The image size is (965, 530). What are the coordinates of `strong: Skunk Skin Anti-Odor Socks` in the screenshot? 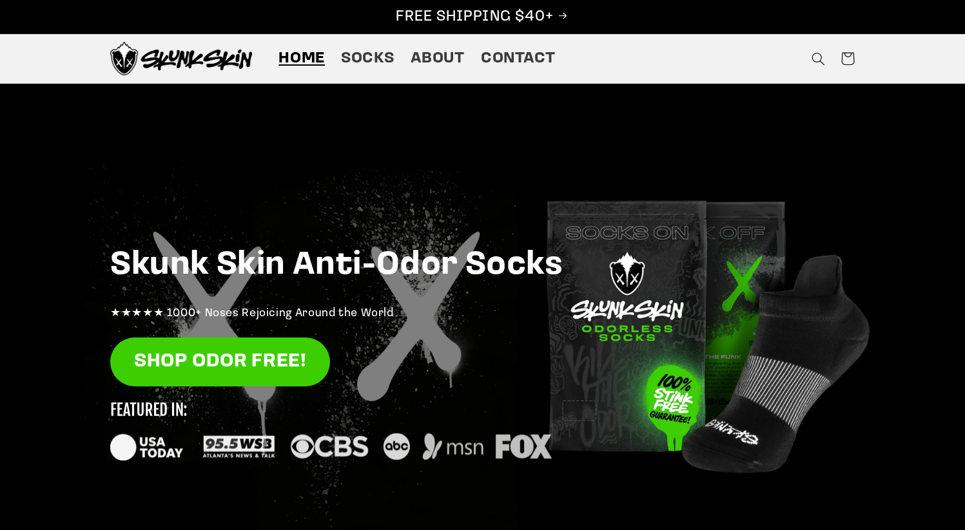 It's located at (336, 266).